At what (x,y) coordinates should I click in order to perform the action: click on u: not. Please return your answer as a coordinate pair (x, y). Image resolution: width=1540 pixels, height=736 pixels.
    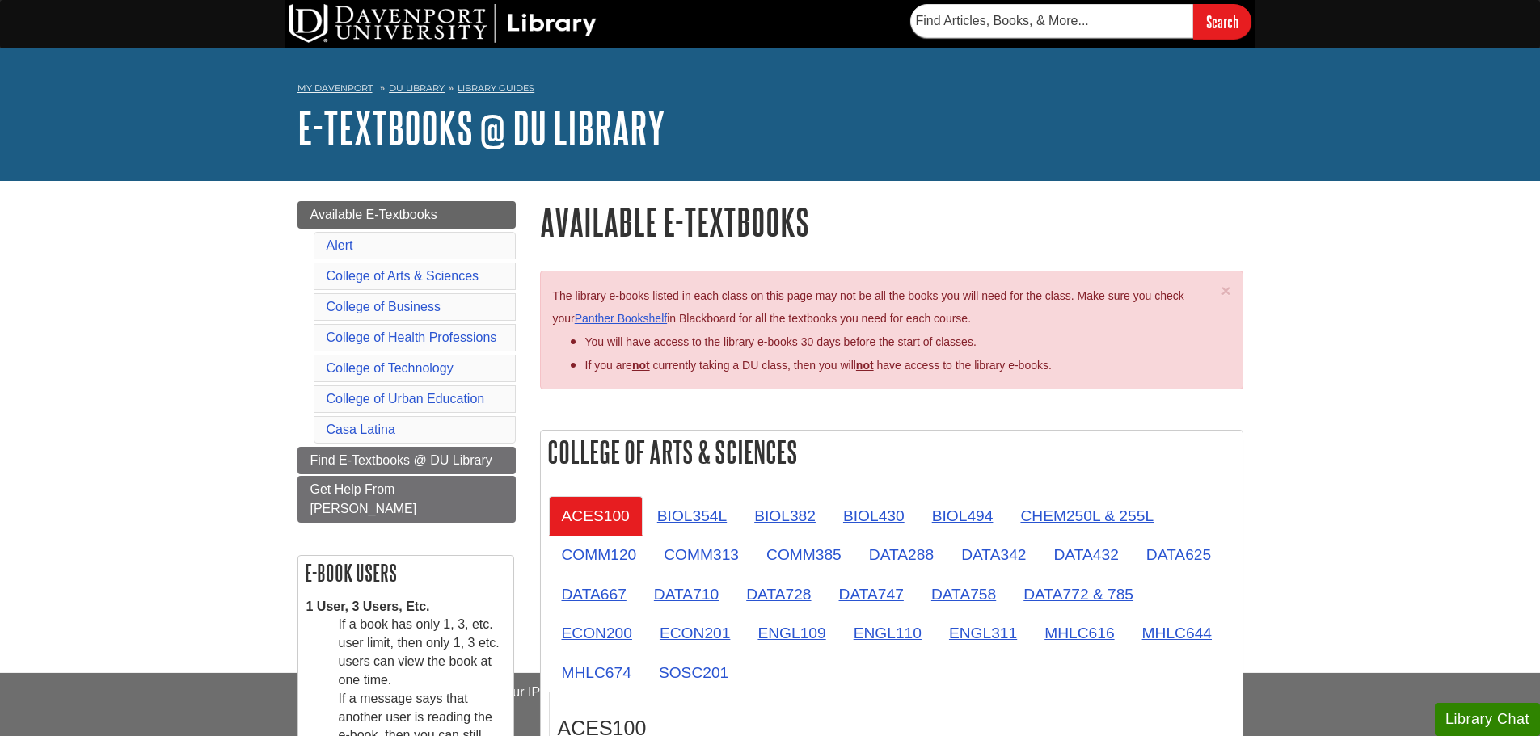
    Looking at the image, I should click on (865, 365).